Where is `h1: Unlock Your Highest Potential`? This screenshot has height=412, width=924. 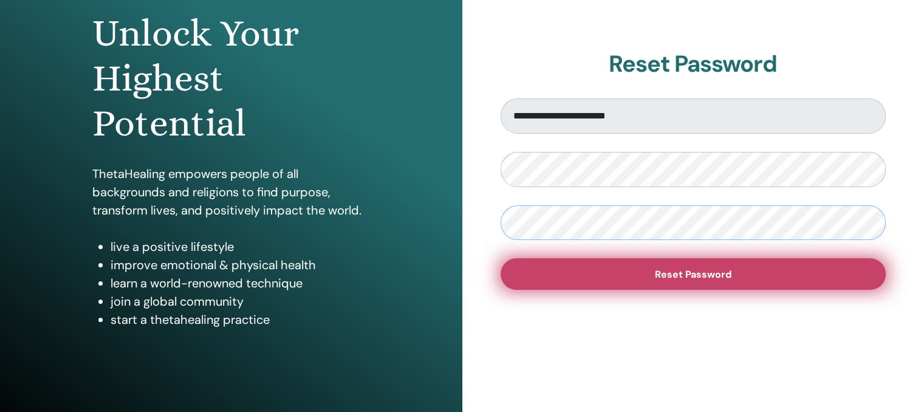 h1: Unlock Your Highest Potential is located at coordinates (231, 78).